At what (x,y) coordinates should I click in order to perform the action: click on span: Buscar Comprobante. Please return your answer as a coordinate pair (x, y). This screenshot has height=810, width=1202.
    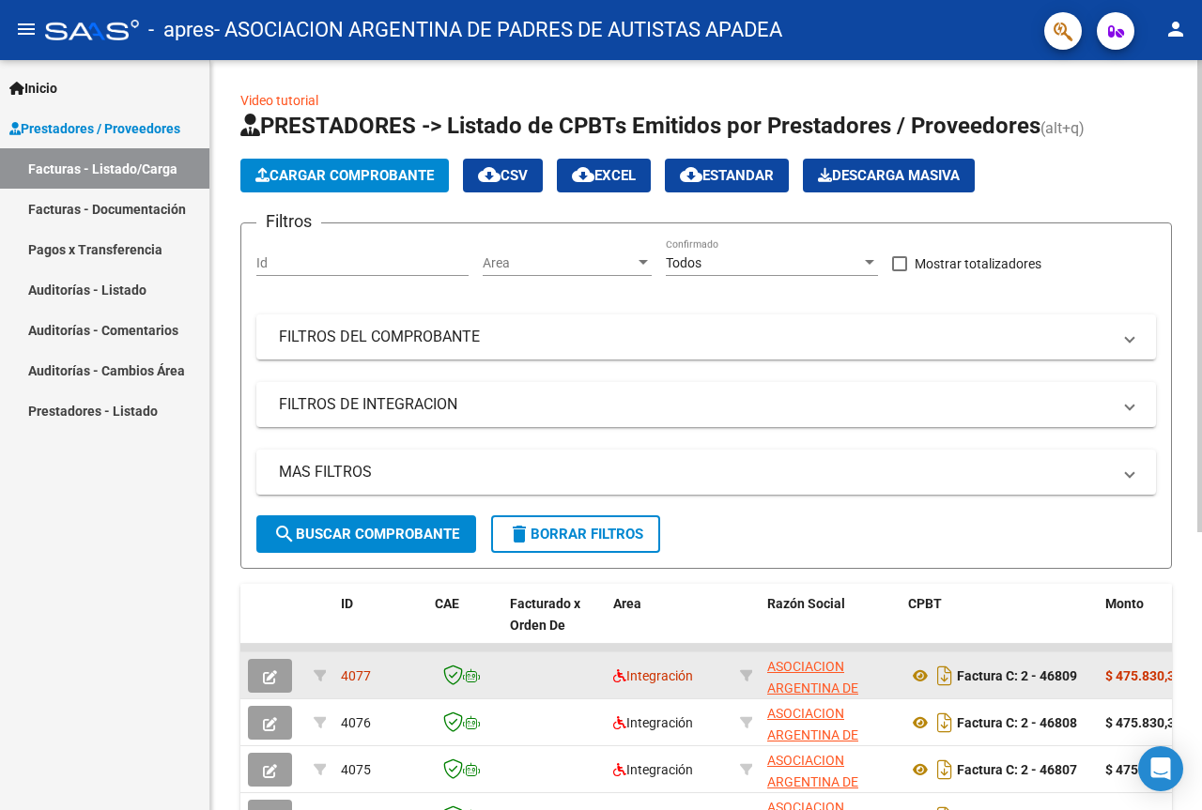
    Looking at the image, I should click on (366, 534).